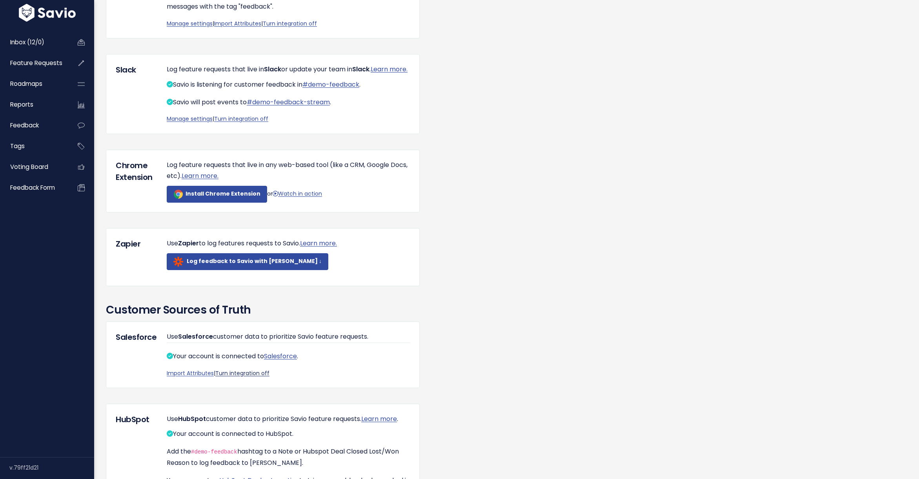  What do you see at coordinates (33, 167) in the screenshot?
I see `a: Voting Board` at bounding box center [33, 167].